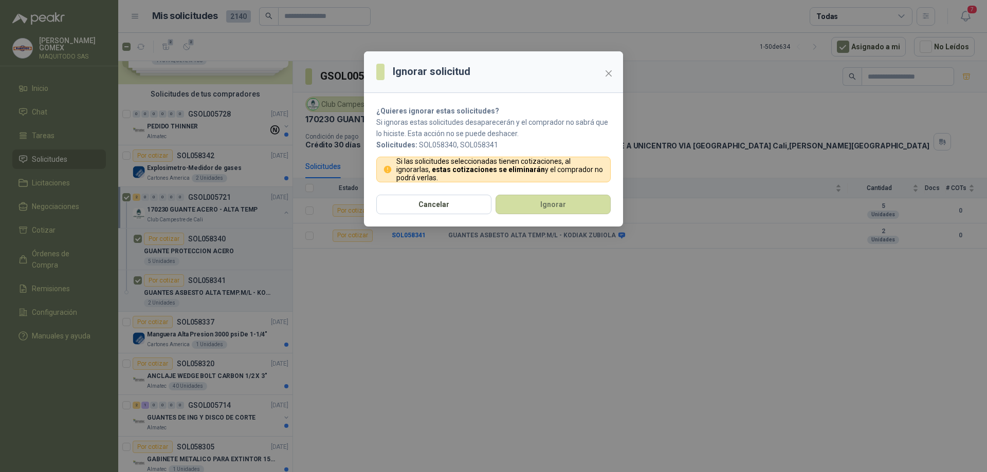 Image resolution: width=987 pixels, height=472 pixels. Describe the element at coordinates (397, 145) in the screenshot. I see `b: Solicitudes:` at that location.